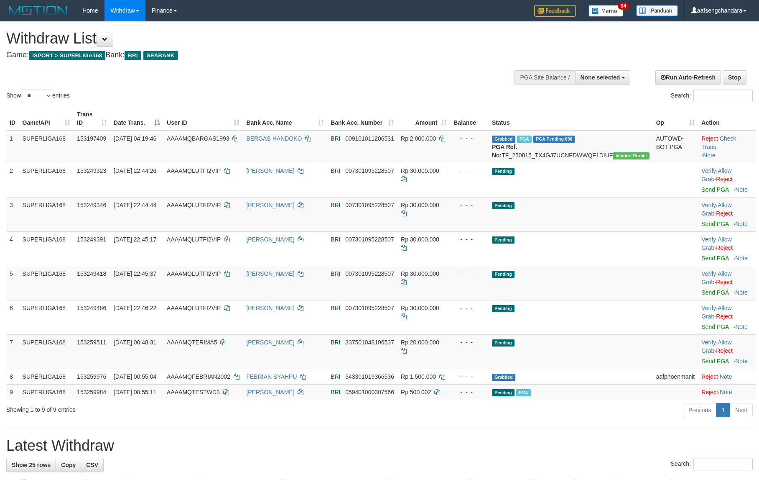  Describe the element at coordinates (203, 118) in the screenshot. I see `th: User ID: activate to sort column ascending` at that location.